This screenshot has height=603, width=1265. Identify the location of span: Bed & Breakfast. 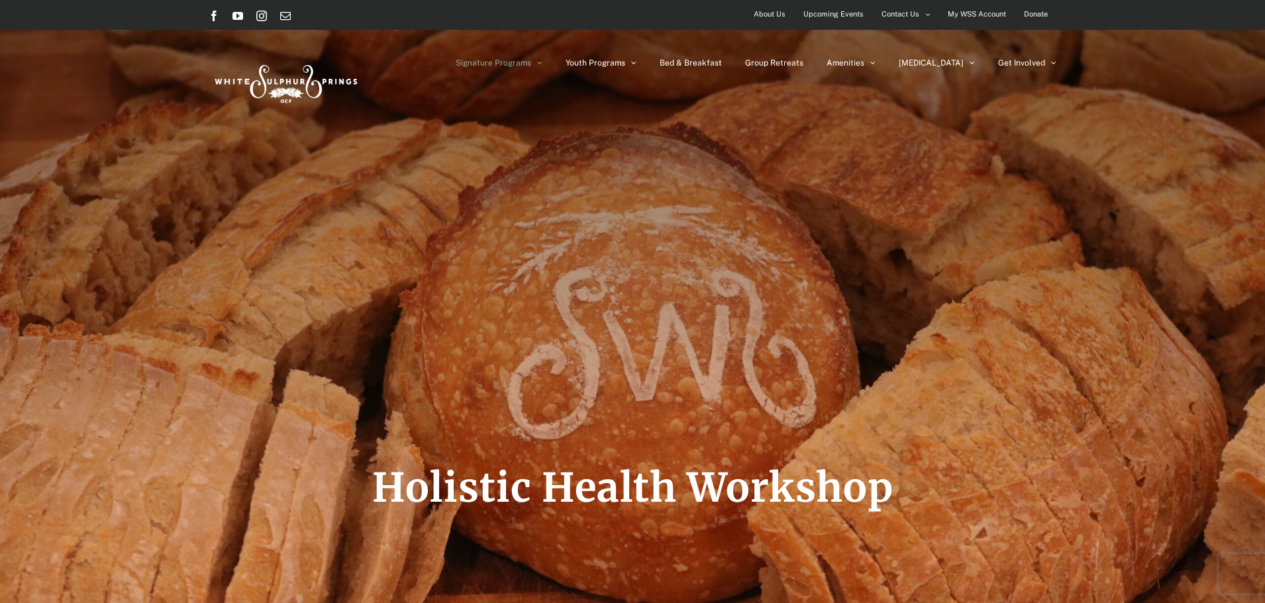
(691, 63).